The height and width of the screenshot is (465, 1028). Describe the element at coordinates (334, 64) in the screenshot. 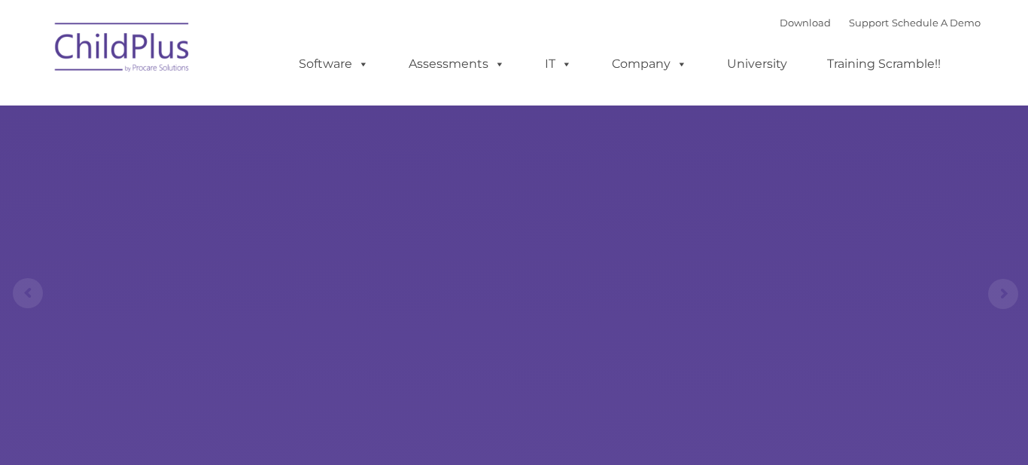

I see `a: Software` at that location.